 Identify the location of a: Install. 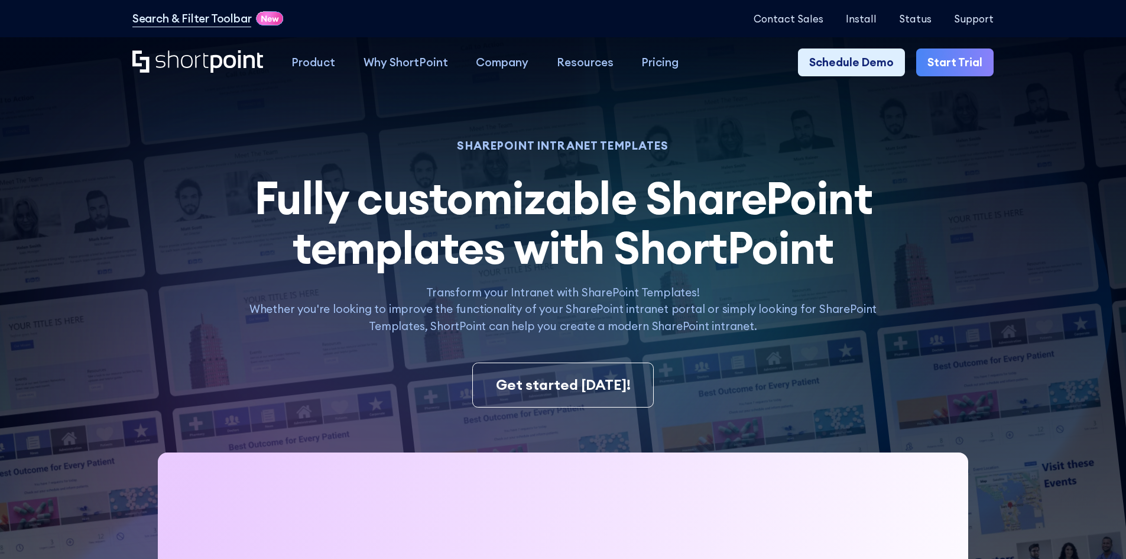
(861, 18).